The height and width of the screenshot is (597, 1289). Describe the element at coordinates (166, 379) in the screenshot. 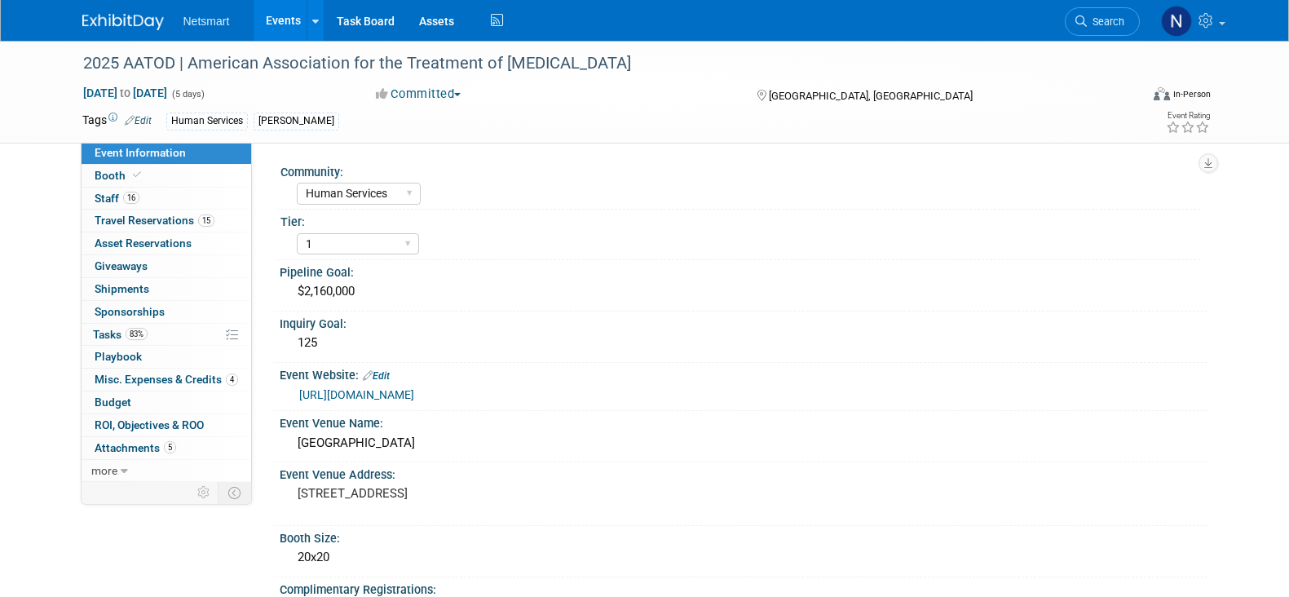

I see `a: Misc. Expenses & Credits4` at that location.